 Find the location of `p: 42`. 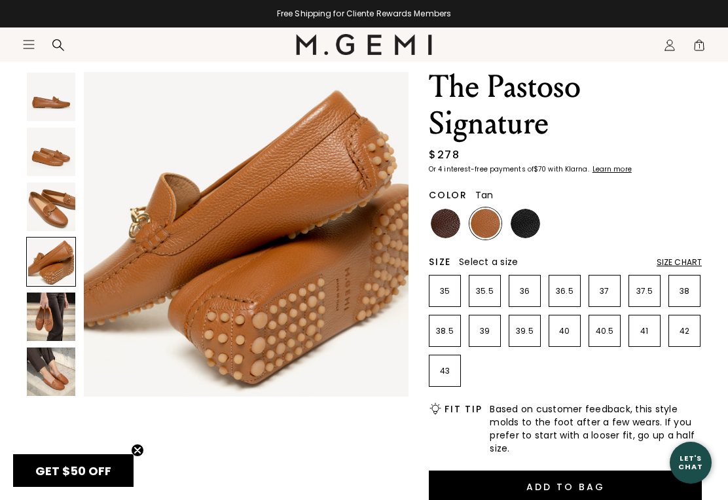

p: 42 is located at coordinates (684, 331).